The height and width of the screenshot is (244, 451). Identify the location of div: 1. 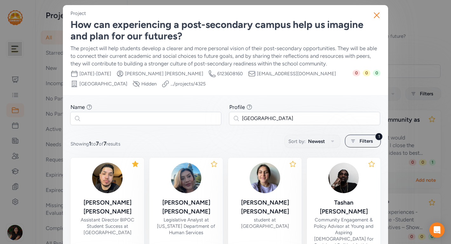
(379, 137).